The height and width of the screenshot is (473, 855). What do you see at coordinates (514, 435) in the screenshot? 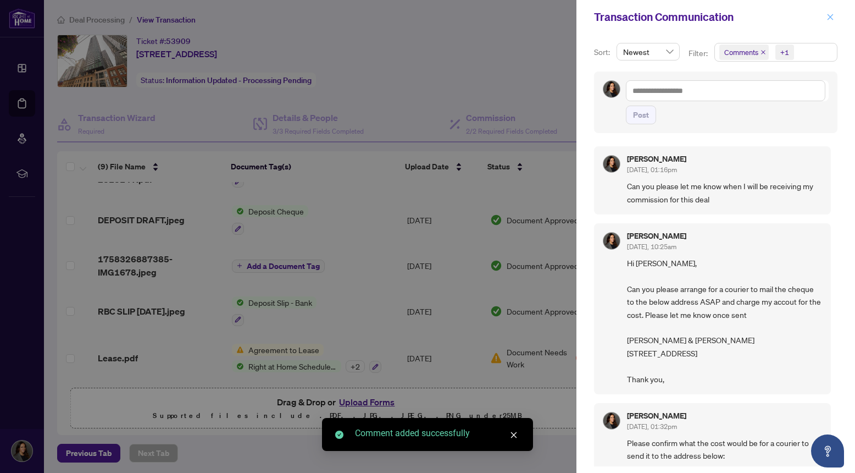
I see `a: Close` at bounding box center [514, 435].